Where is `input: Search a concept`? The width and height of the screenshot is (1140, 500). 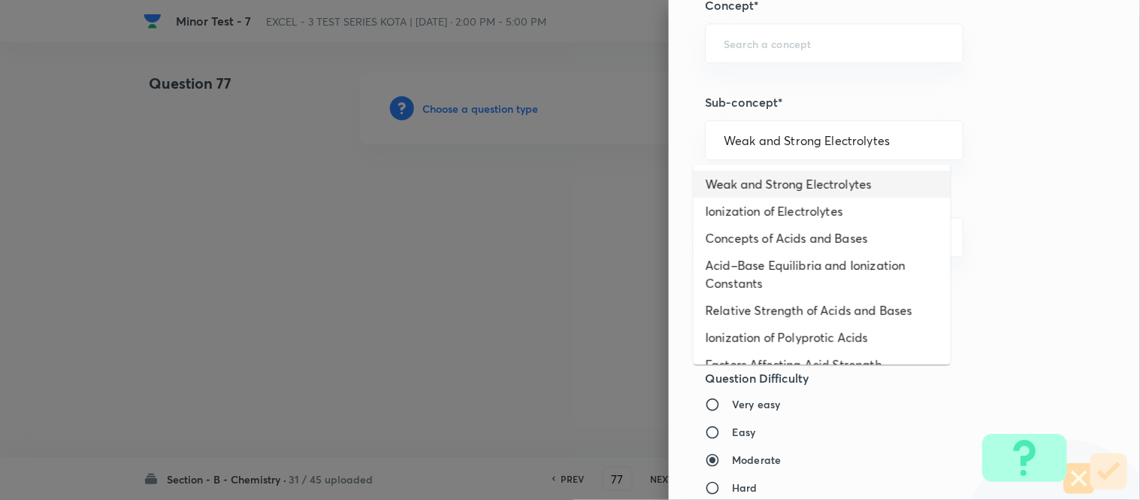 input: Search a concept is located at coordinates (834, 43).